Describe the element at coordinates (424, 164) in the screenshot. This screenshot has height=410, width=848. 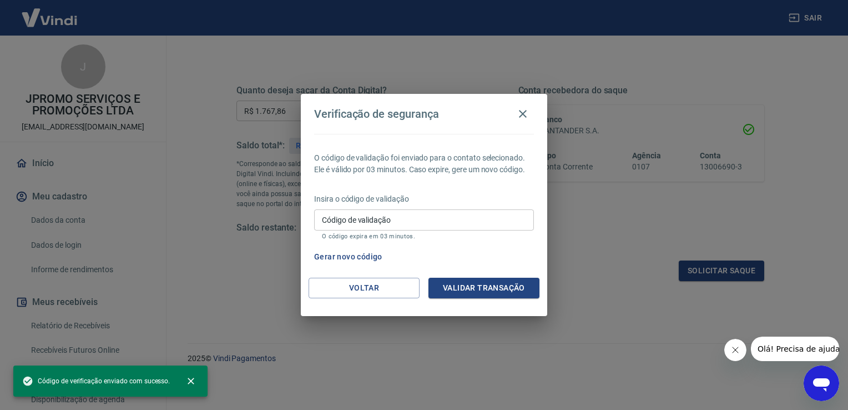
I see `p: O código de validação foi enviado para o contato selecionado. Ele é válido por 03 minutos. Caso e...` at that location.